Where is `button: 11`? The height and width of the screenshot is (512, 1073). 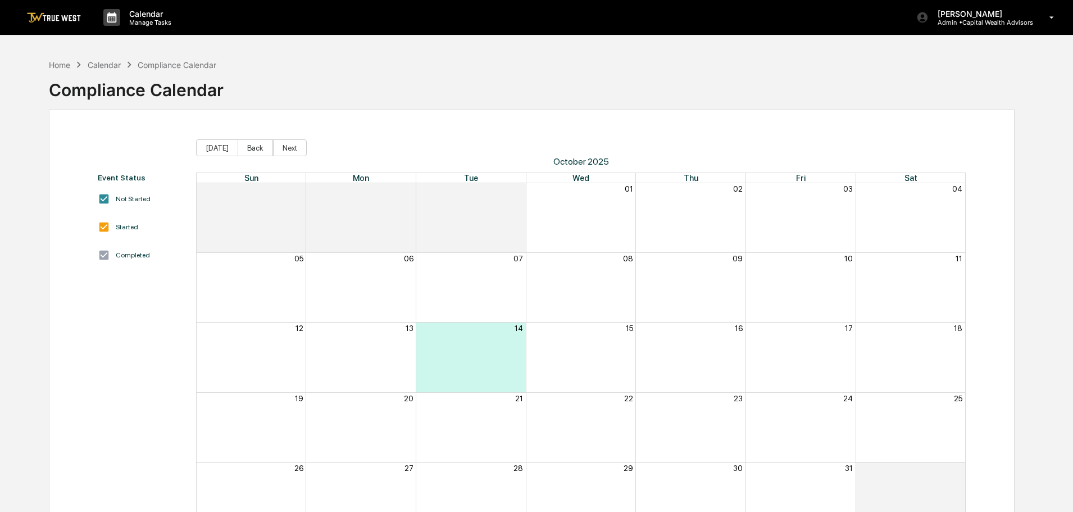 button: 11 is located at coordinates (959, 259).